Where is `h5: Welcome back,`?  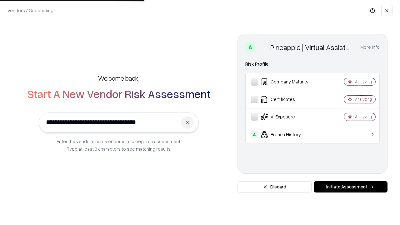
h5: Welcome back, is located at coordinates (119, 78).